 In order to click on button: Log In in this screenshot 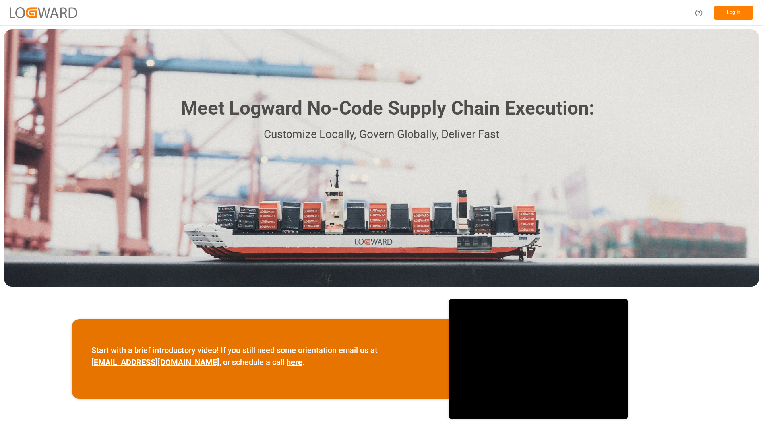, I will do `click(734, 13)`.